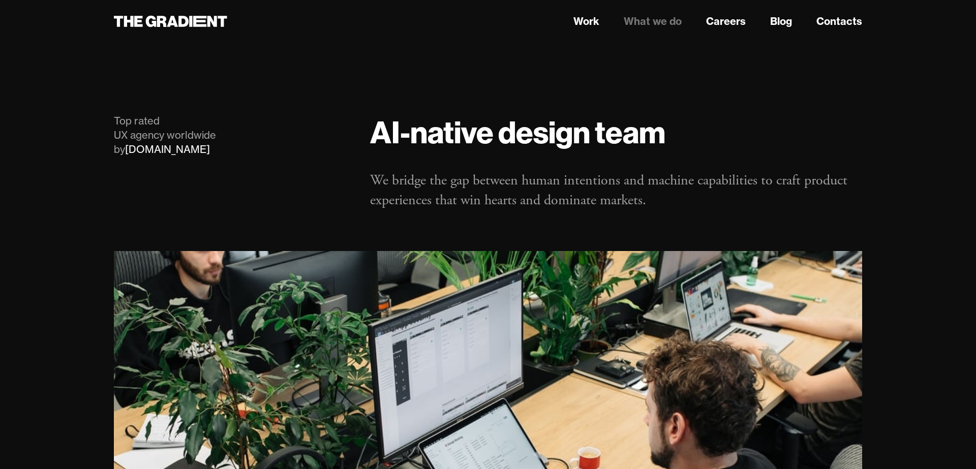 This screenshot has width=976, height=469. Describe the element at coordinates (616, 191) in the screenshot. I see `p: We bridge the gap between human intentions and machine capabilities to craft product experiences ...` at that location.